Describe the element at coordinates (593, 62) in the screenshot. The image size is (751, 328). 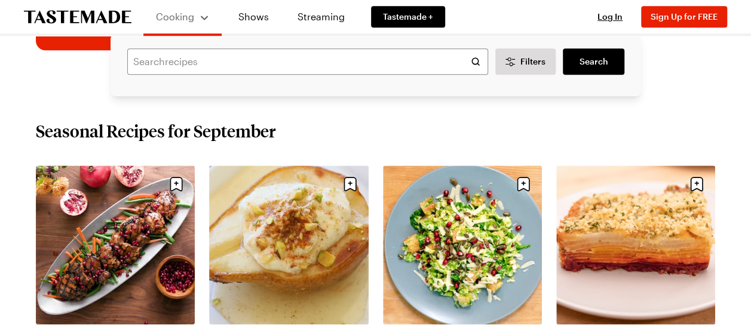
I see `span: Search` at that location.